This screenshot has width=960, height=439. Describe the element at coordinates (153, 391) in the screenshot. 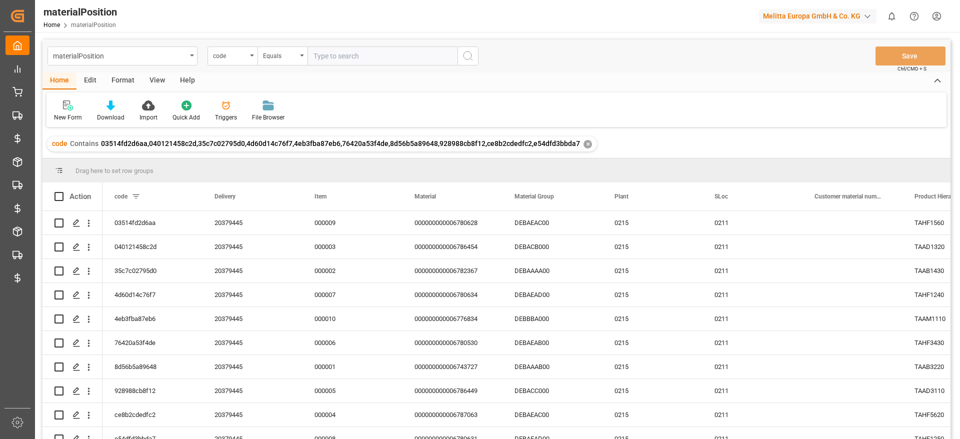

I see `div: 928988cb8f12` at that location.